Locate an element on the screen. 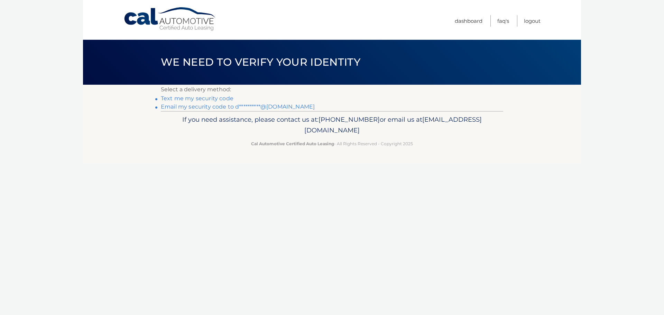  a: Logout is located at coordinates (533, 21).